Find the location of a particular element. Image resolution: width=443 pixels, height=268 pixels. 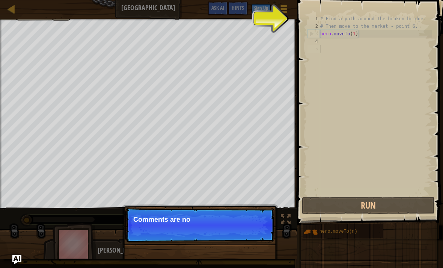

button: Sign Up is located at coordinates (261, 9).